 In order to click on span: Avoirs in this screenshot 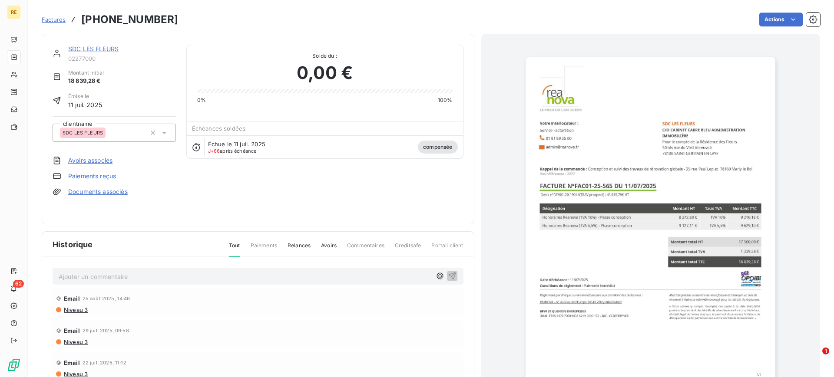, I will do `click(329, 249)`.